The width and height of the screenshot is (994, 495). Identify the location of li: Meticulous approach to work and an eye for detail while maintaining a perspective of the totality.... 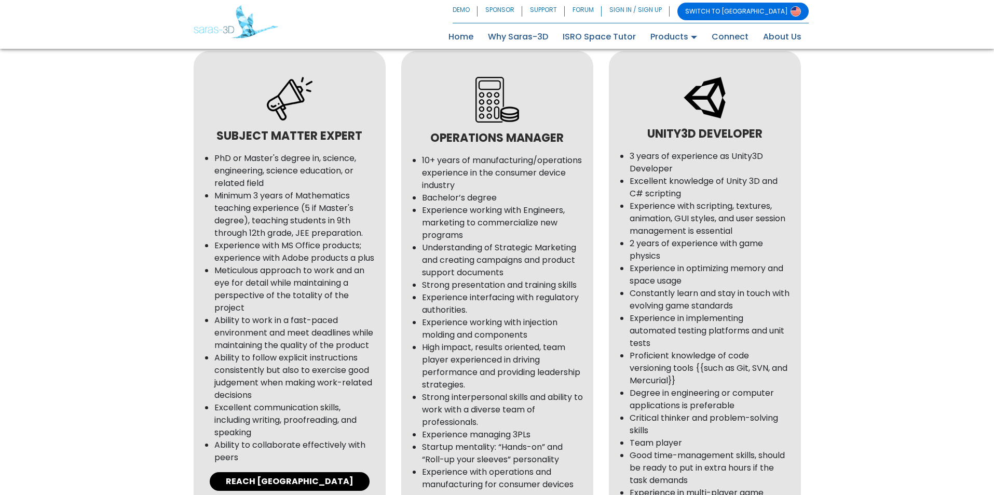
(295, 289).